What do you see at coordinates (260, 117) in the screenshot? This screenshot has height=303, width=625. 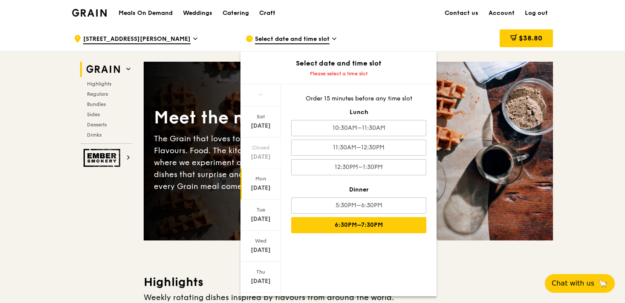 I see `div: Sat` at bounding box center [260, 117].